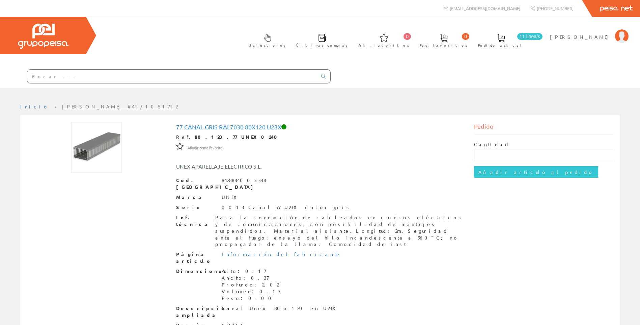 The image size is (640, 325). Describe the element at coordinates (320, 127) in the screenshot. I see `h1: 77 Canal gris RAL7030 80x120 U23X` at that location.